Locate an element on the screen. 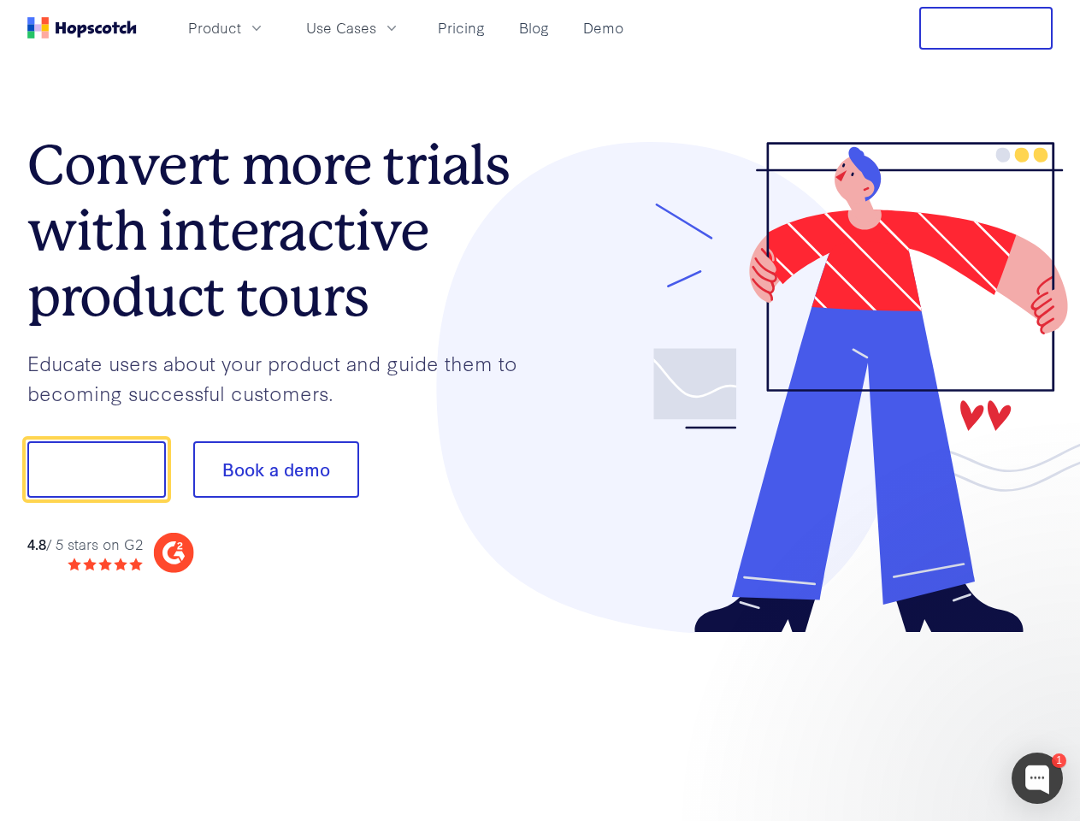 The width and height of the screenshot is (1080, 821). a: Demo is located at coordinates (603, 27).